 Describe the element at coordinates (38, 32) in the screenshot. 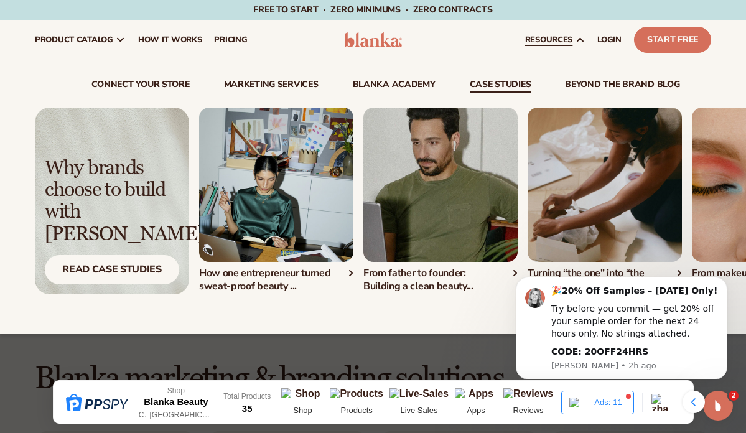

I see `img: Profile image for Lee` at that location.